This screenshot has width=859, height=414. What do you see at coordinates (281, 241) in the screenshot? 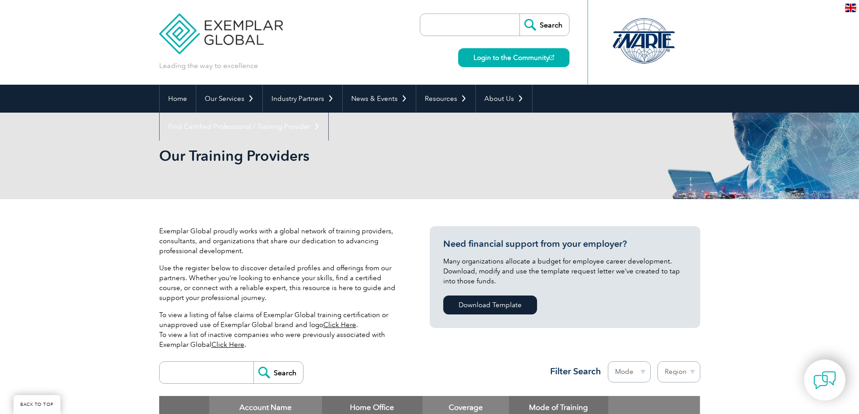
I see `p: Exemplar Global proudly works with a global network of training providers, consultants, and organ...` at bounding box center [281, 241].